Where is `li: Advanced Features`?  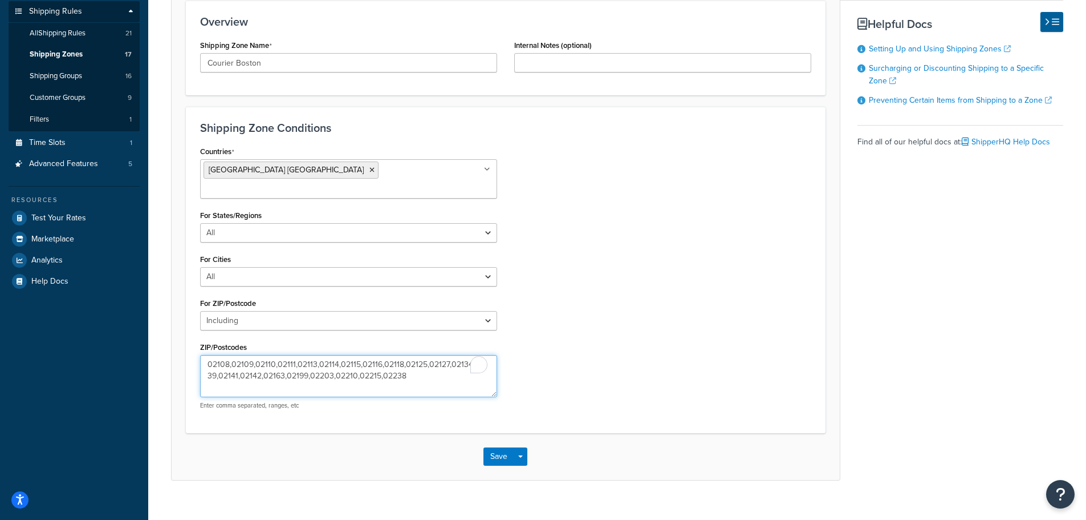 li: Advanced Features is located at coordinates (74, 164).